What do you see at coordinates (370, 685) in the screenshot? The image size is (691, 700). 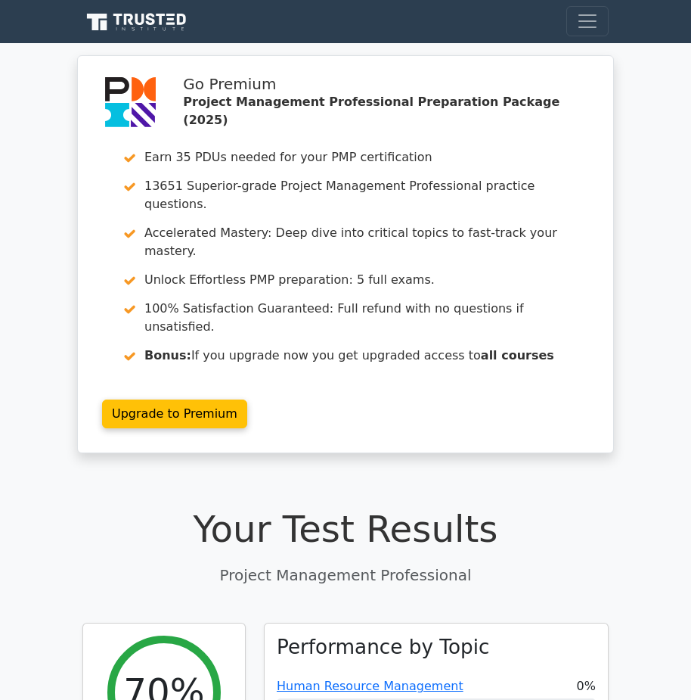 I see `a: Human Resource Management` at bounding box center [370, 685].